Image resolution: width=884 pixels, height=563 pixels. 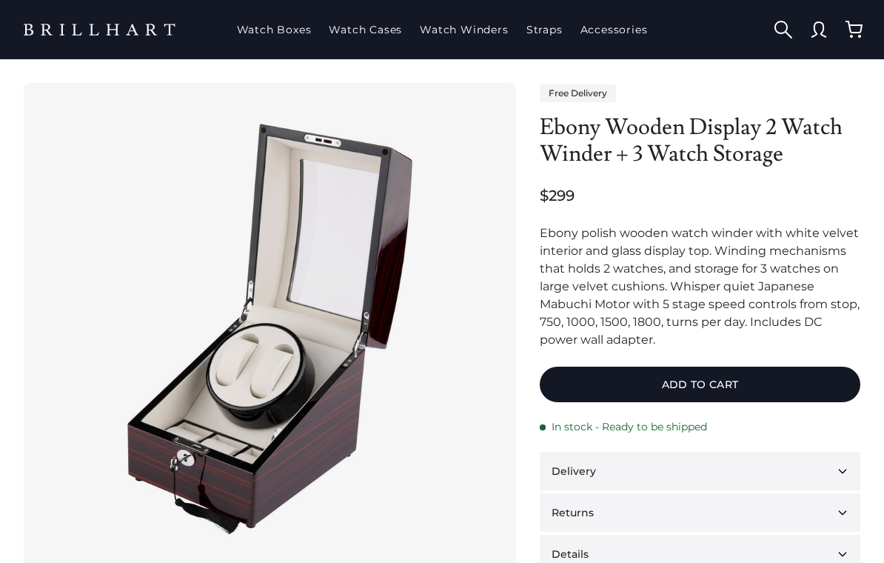 What do you see at coordinates (442, 30) in the screenshot?
I see `nav: Main` at bounding box center [442, 30].